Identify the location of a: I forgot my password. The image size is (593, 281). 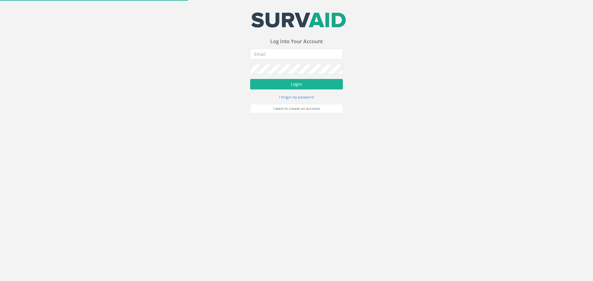
(297, 97).